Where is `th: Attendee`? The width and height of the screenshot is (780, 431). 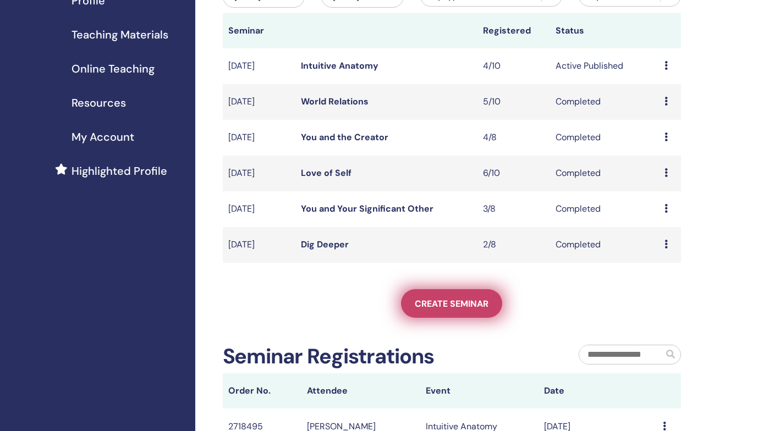
th: Attendee is located at coordinates (361, 391).